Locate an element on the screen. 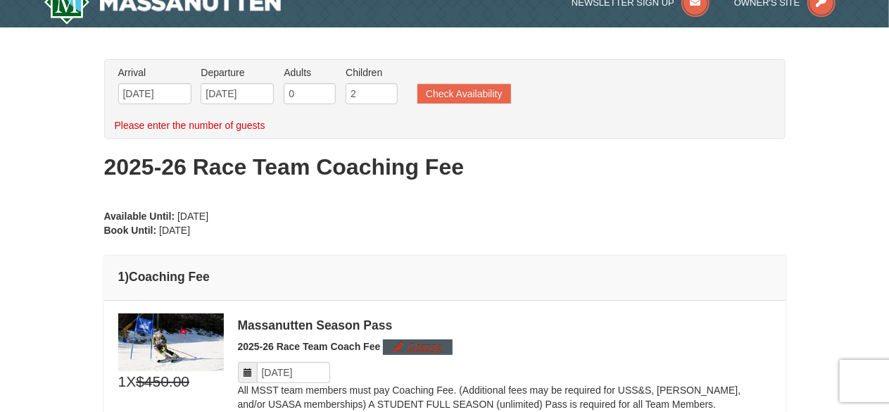  strong: Available Until: is located at coordinates (139, 216).